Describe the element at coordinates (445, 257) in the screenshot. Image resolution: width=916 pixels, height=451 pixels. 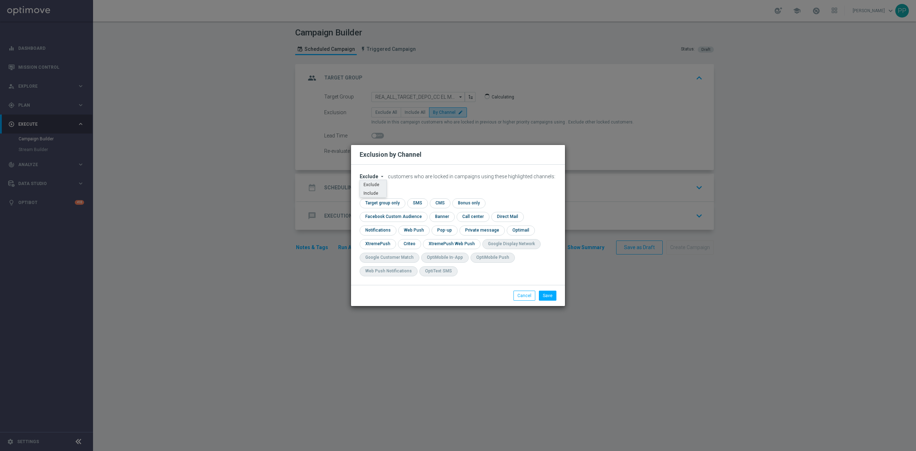
I see `div: OptiMobile In-App` at that location.